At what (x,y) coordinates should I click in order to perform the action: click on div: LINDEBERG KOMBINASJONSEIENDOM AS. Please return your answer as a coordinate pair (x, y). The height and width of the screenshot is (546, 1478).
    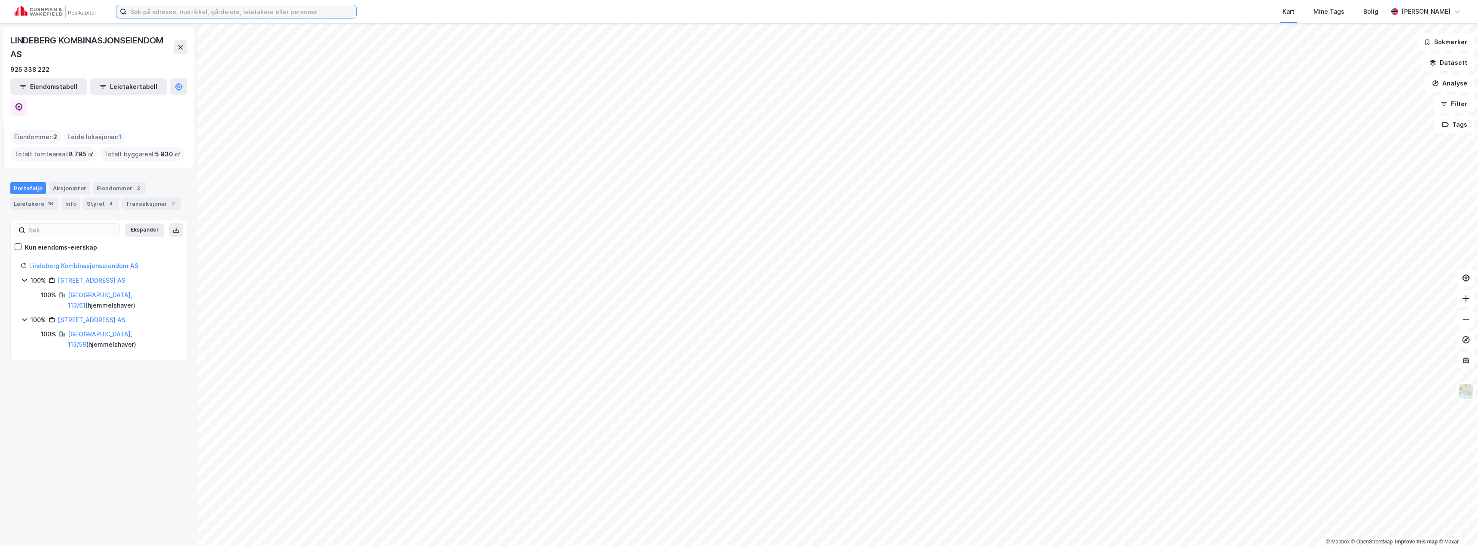
    Looking at the image, I should click on (92, 47).